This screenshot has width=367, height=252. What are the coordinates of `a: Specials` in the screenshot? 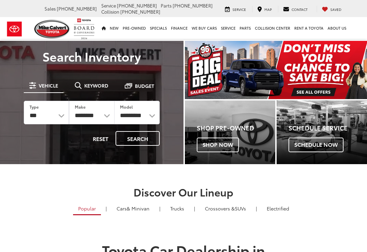 It's located at (159, 28).